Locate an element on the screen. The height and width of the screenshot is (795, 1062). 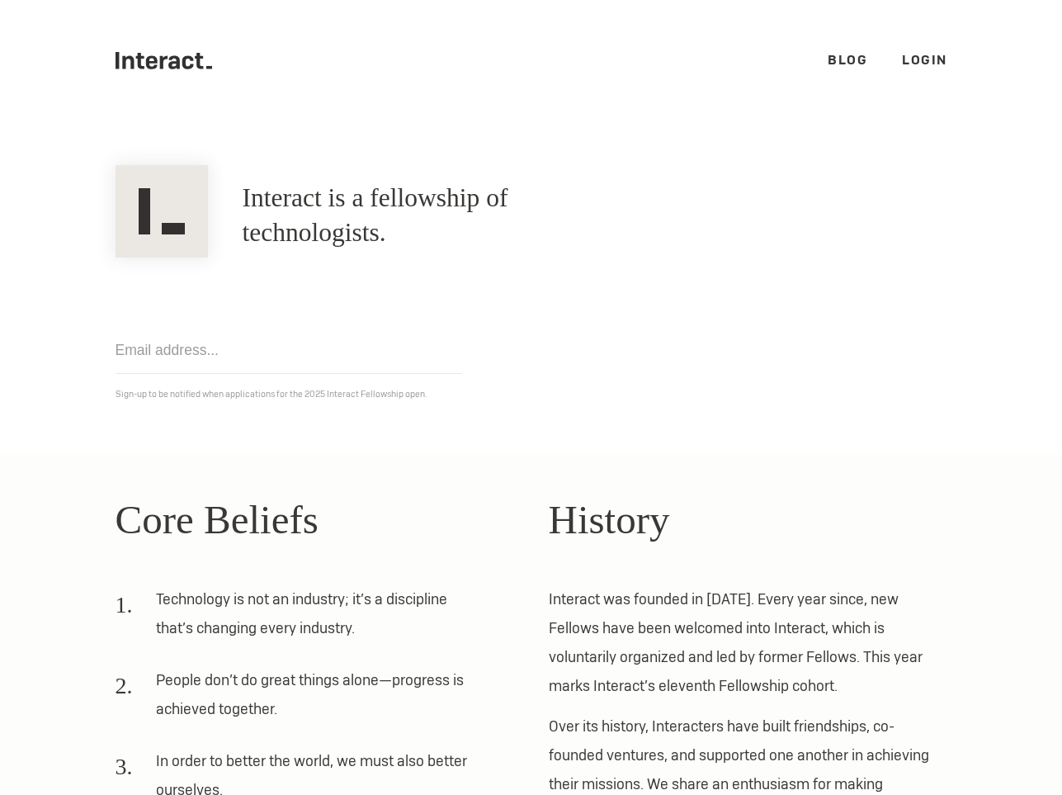
h2: Core Beliefs is located at coordinates (314, 520).